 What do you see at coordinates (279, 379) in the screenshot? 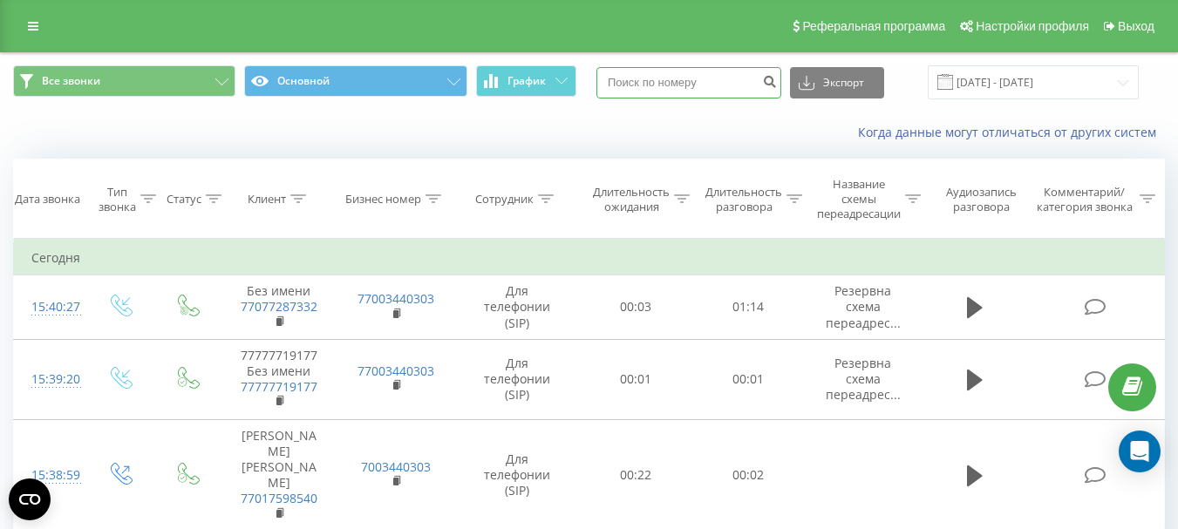
I see `td: 77777719177 Без имени` at bounding box center [279, 379].